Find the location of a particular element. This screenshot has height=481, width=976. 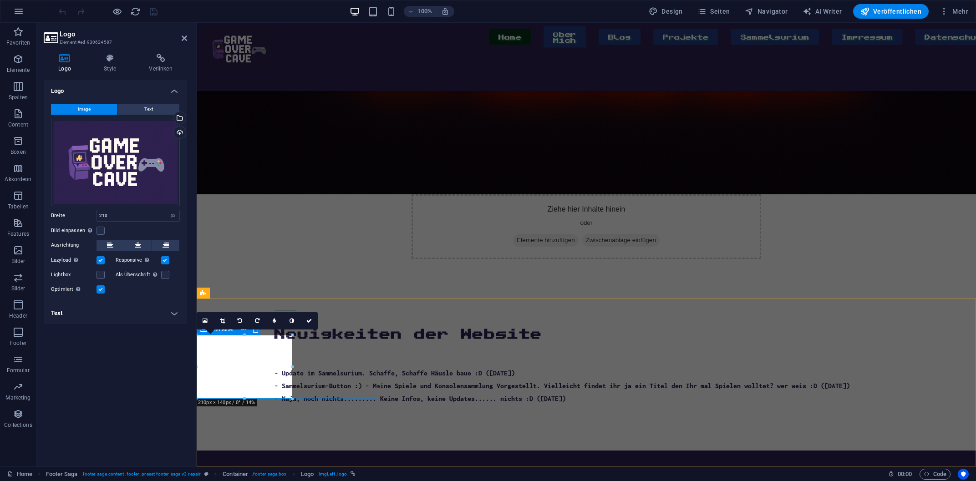

button: Text is located at coordinates (148, 109).